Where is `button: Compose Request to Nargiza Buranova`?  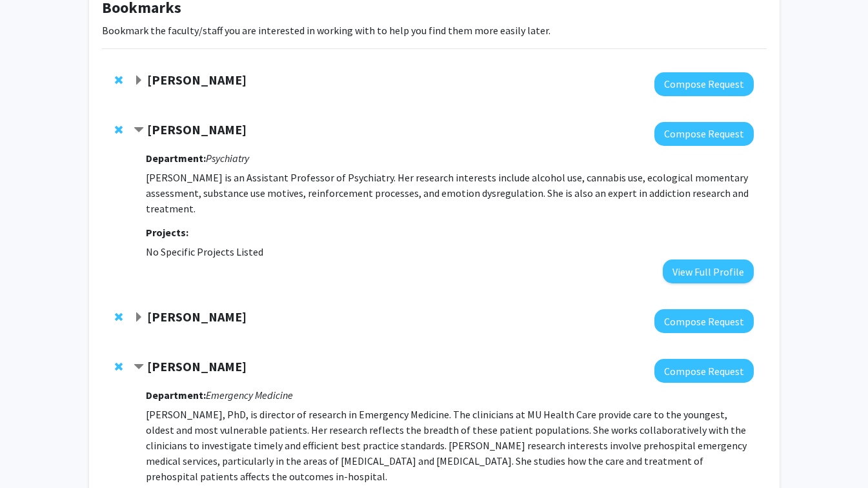 button: Compose Request to Nargiza Buranova is located at coordinates (704, 321).